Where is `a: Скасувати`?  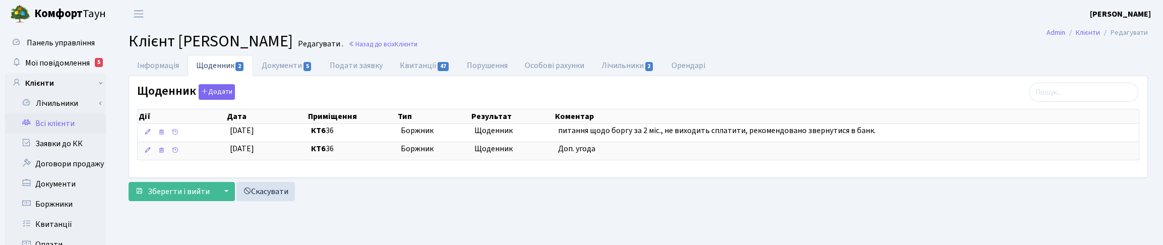
a: Скасувати is located at coordinates (266, 192).